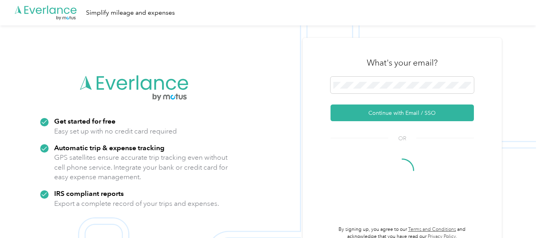 The image size is (540, 238). What do you see at coordinates (85, 121) in the screenshot?
I see `strong: Get started for free` at bounding box center [85, 121].